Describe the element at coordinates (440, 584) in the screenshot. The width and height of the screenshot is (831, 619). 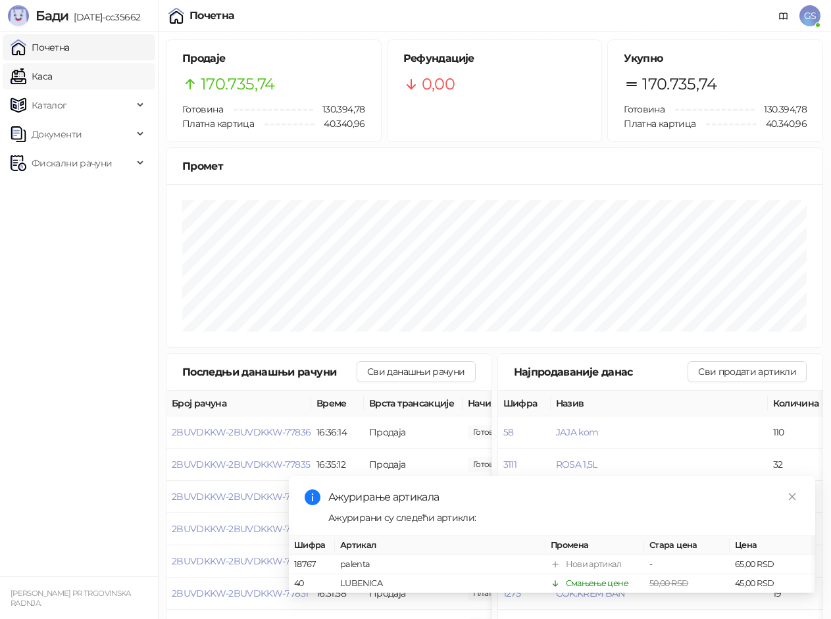
I see `td: LUBENICA` at that location.